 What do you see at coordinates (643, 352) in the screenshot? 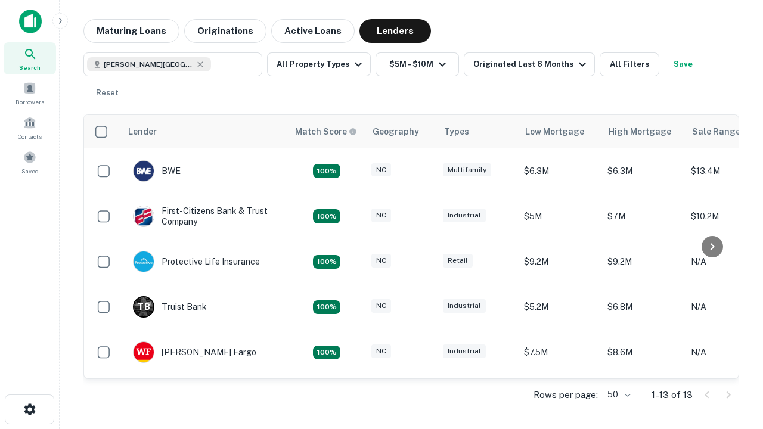
I see `td: $8.6M` at bounding box center [643, 352].